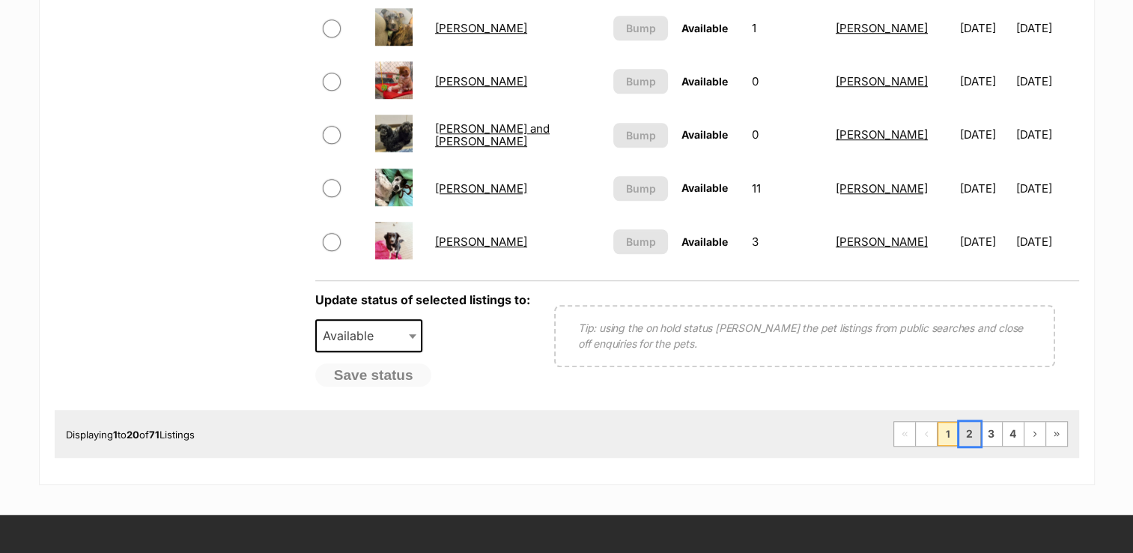 Image resolution: width=1133 pixels, height=553 pixels. I want to click on a: Last page, so click(1057, 434).